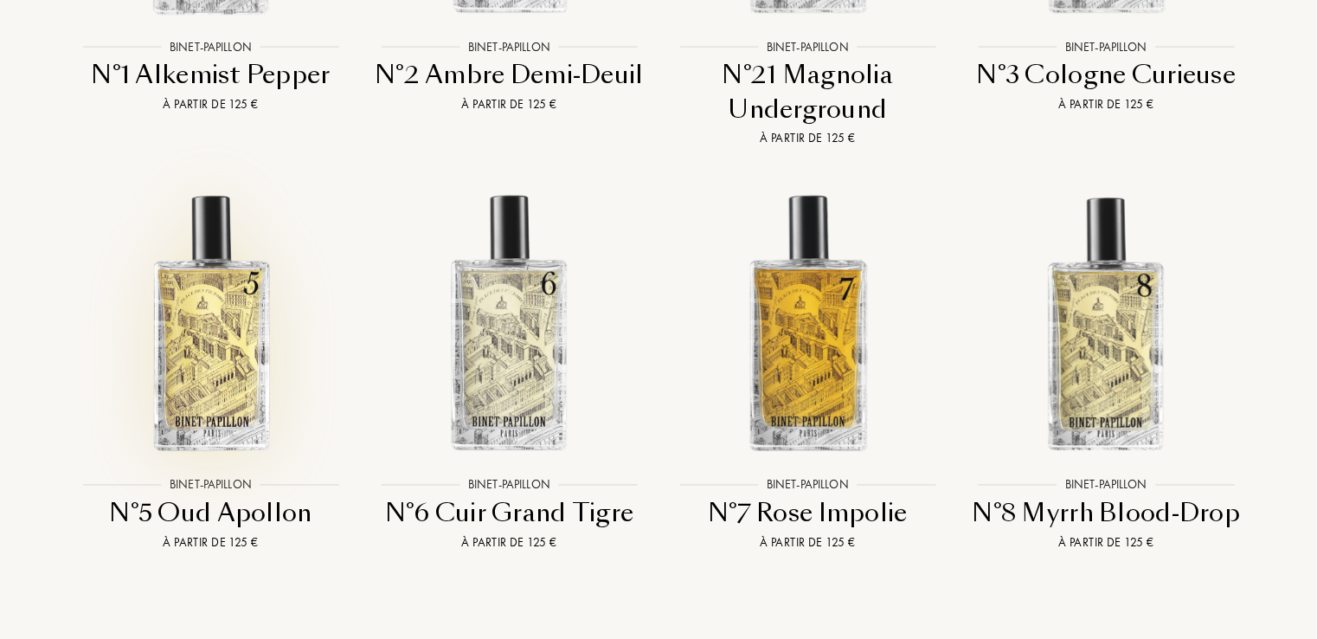 Image resolution: width=1317 pixels, height=639 pixels. I want to click on div: N°1 Alkemist Pepper, so click(210, 74).